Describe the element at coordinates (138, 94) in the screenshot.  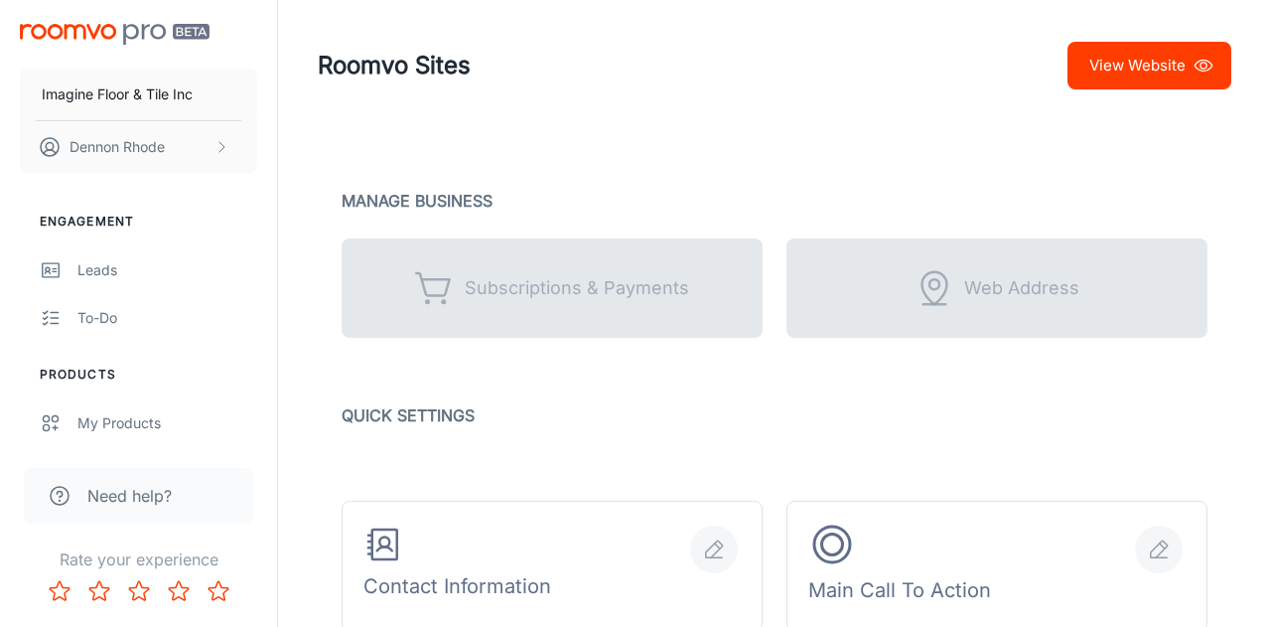
I see `button: Imagine Floor & Tile Inc` at that location.